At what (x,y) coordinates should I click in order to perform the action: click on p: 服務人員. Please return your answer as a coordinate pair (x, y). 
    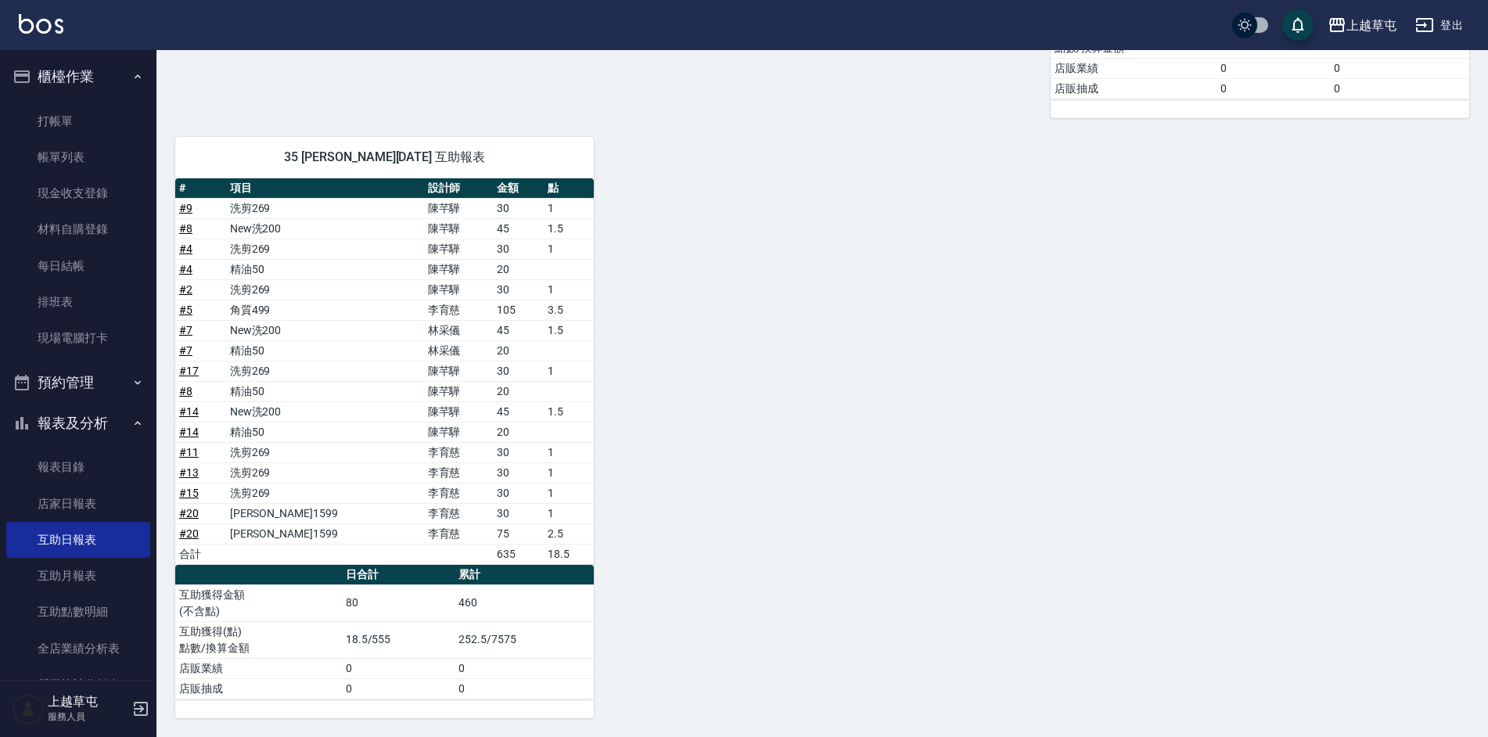
    Looking at the image, I should click on (88, 717).